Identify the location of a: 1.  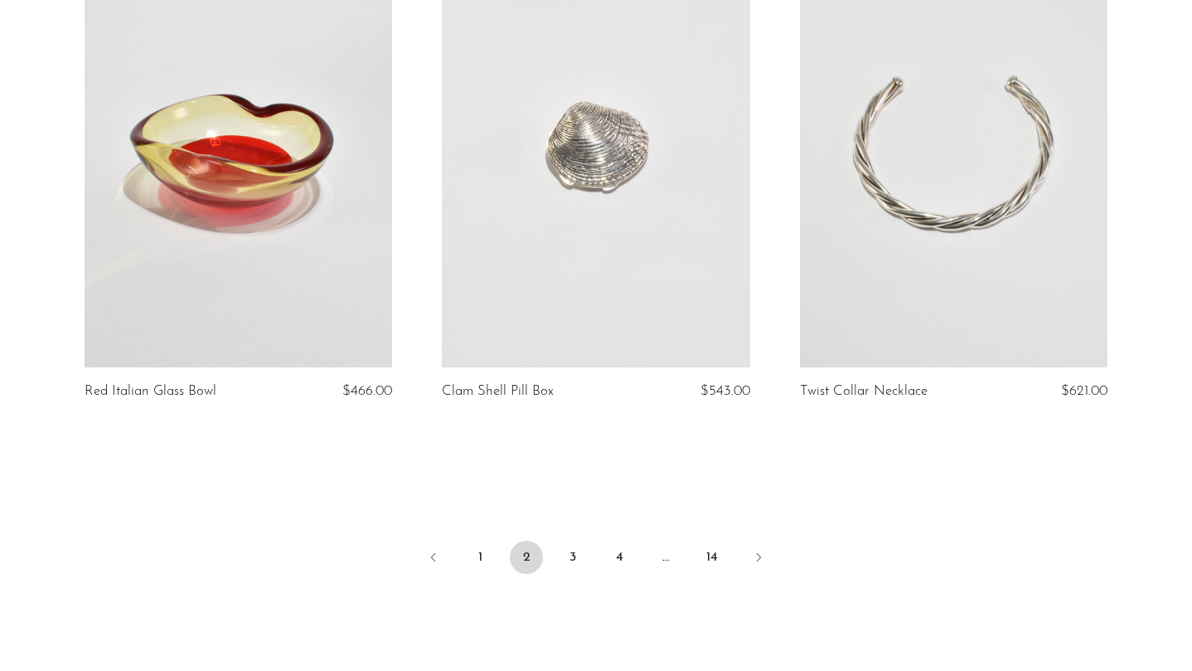
(480, 557).